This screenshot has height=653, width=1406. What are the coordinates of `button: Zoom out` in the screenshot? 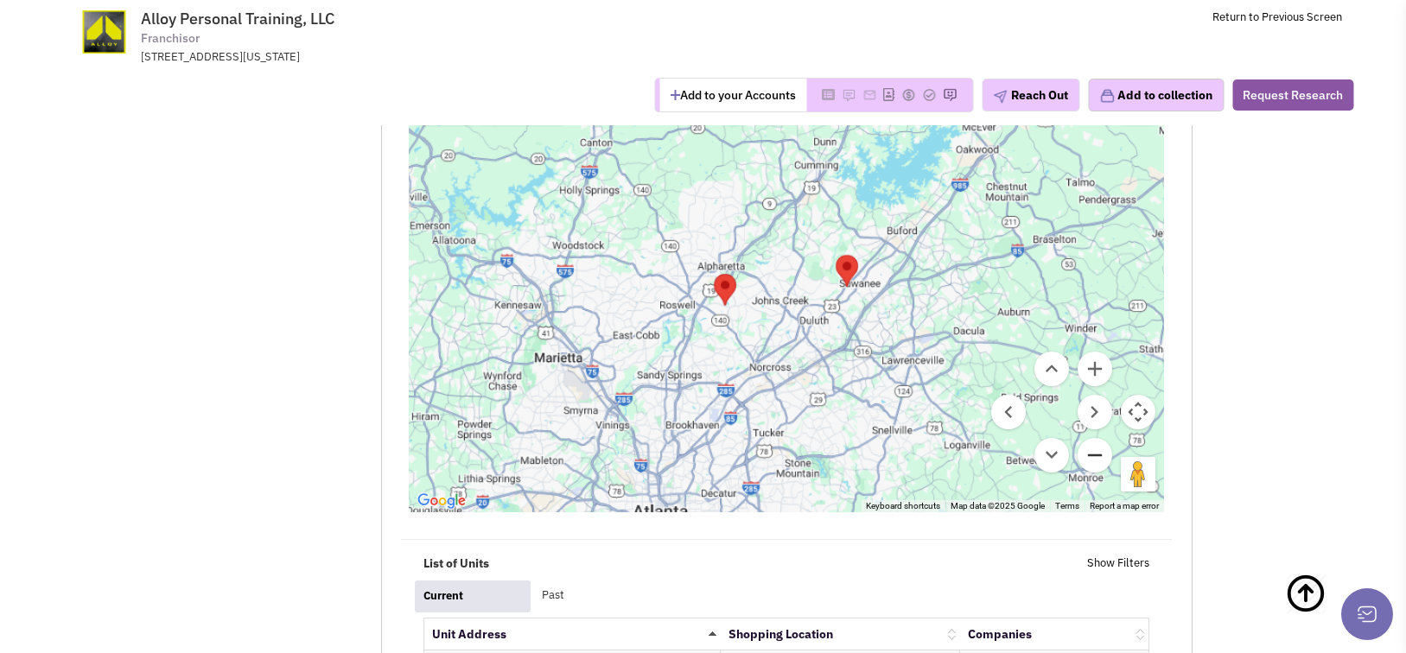 It's located at (1095, 455).